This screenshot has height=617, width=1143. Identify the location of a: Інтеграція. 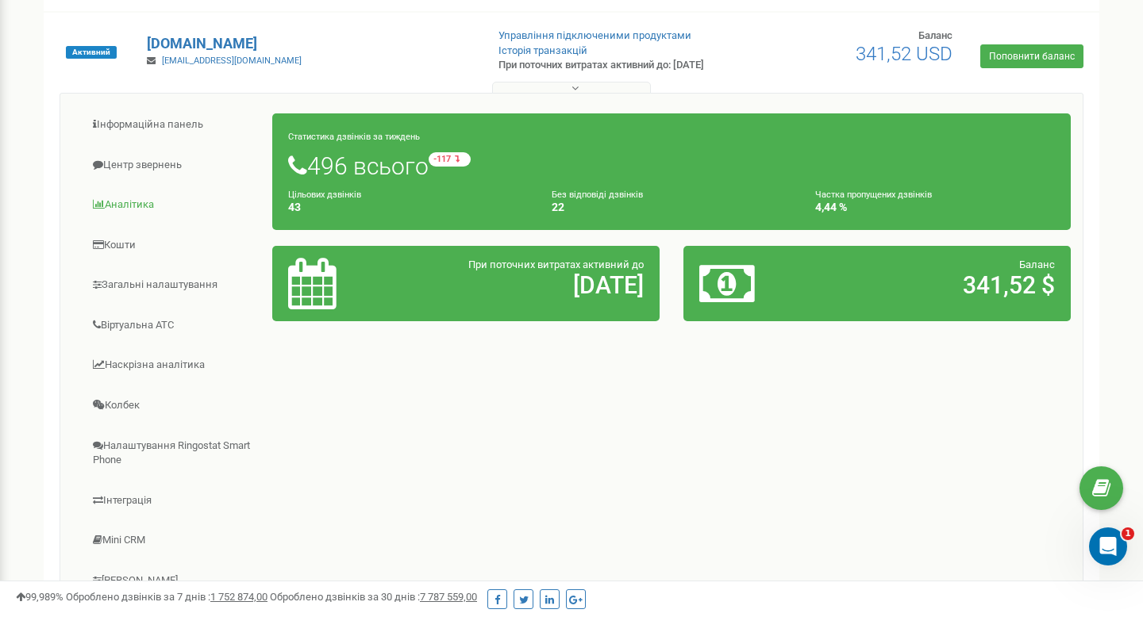
(172, 501).